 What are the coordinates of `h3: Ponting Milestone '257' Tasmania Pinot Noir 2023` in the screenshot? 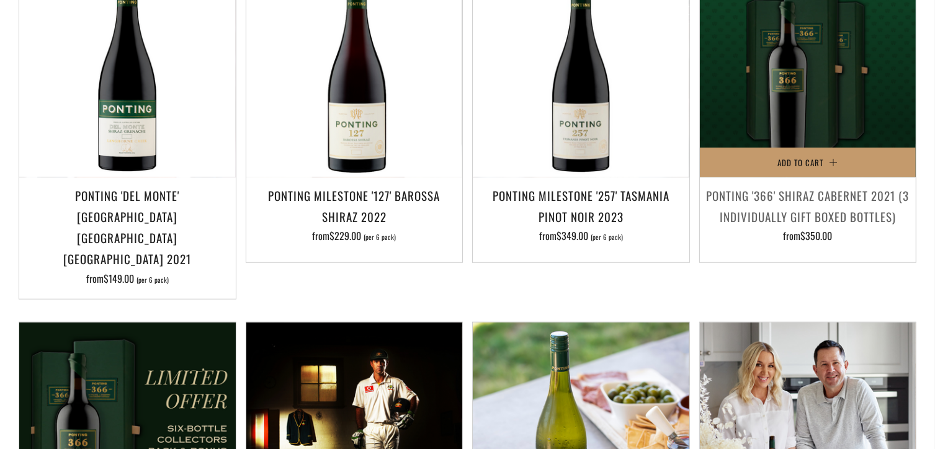 It's located at (581, 206).